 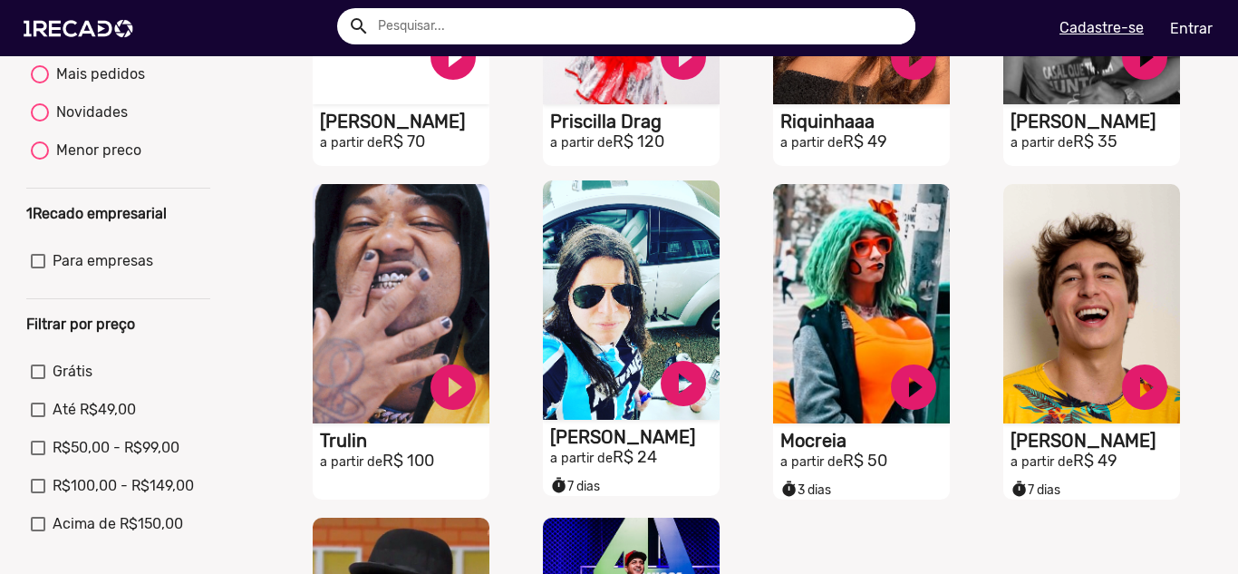 What do you see at coordinates (357, 24) in the screenshot?
I see `button: Example home icon` at bounding box center [357, 24].